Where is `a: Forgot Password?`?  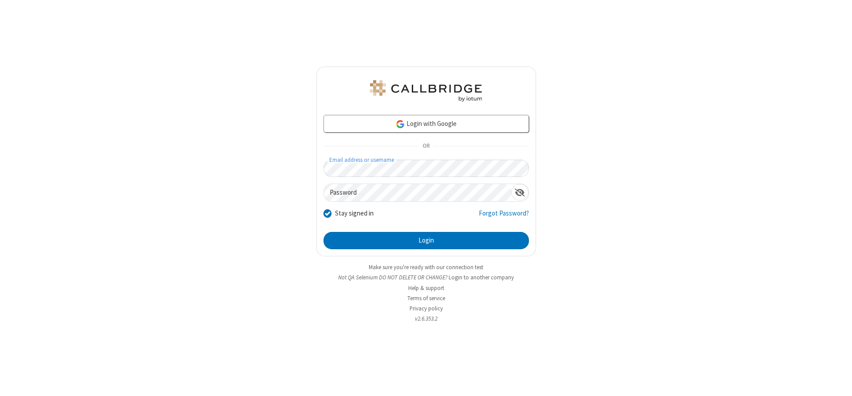
a: Forgot Password? is located at coordinates (504, 217).